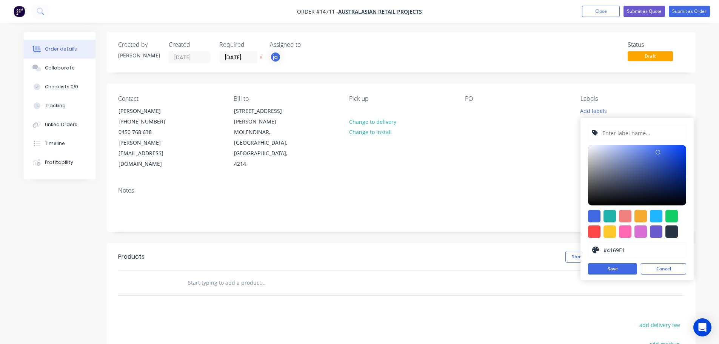  I want to click on div: Assigned to, so click(308, 45).